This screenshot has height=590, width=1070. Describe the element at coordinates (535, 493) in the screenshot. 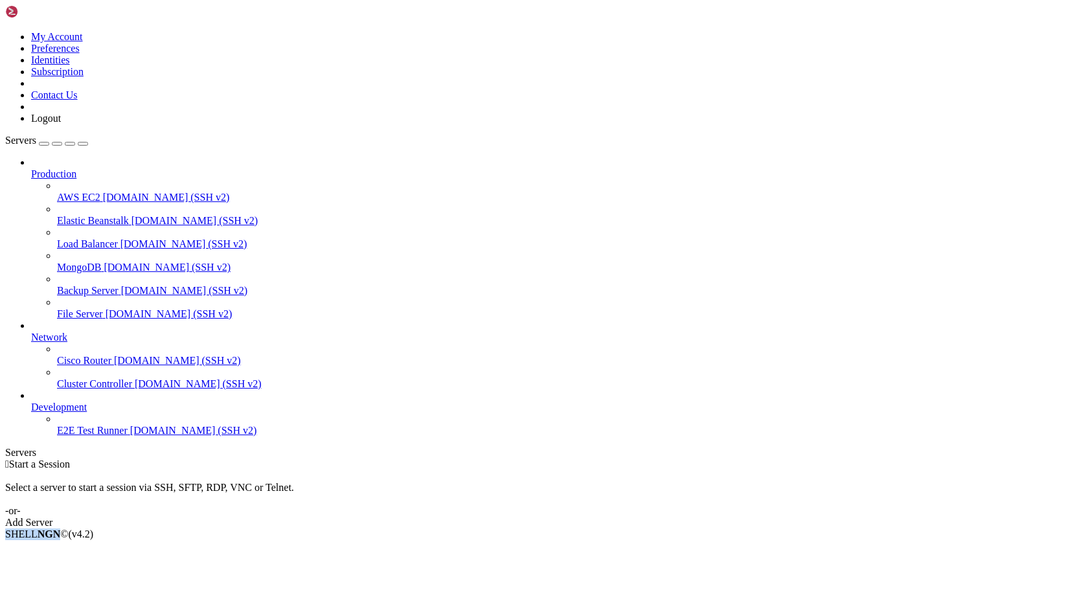

I see `div: Select a server to start a session via SSH, SFTP, RDP, VNC or Telnet. -or-` at that location.